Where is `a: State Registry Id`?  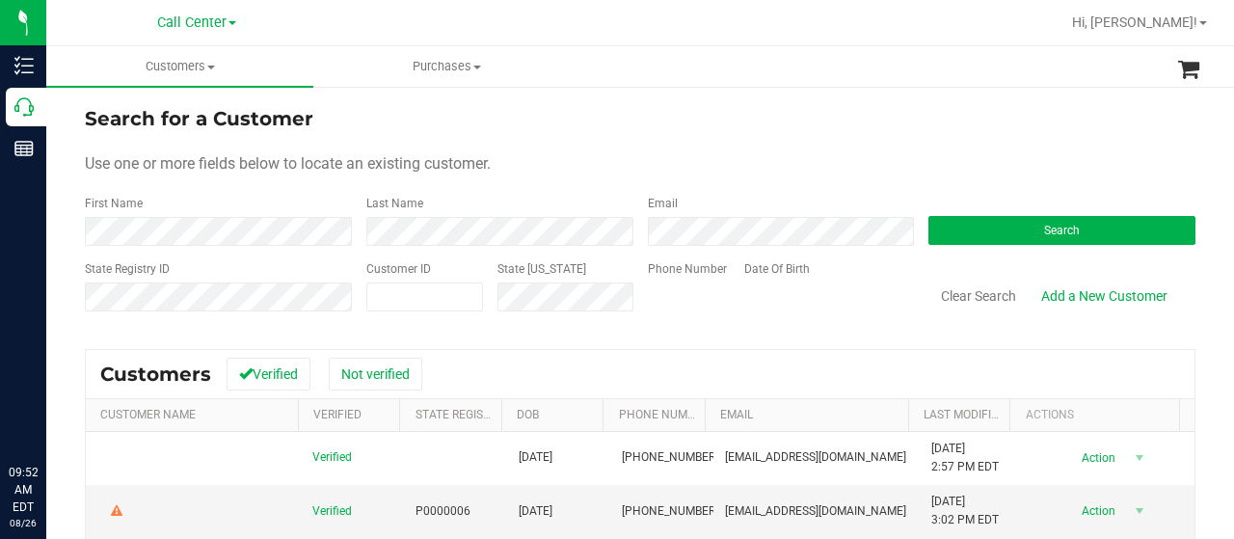 a: State Registry Id is located at coordinates (466, 415).